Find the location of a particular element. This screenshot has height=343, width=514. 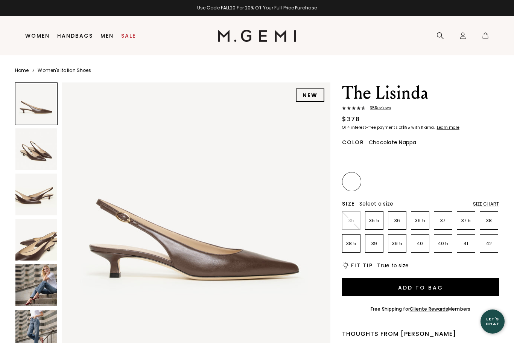

klarna-placement-style-amount: $95 is located at coordinates (406, 127).